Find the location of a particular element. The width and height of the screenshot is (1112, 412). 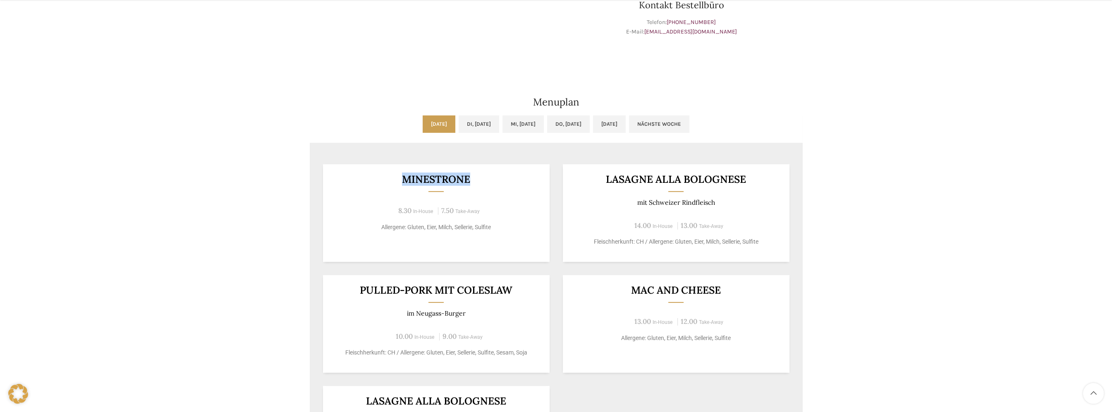

p: Fleischherkunft: CH / Allergene: Gluten, Eier, Sellerie, Sulfite, Sesam, Soja is located at coordinates (436, 352).